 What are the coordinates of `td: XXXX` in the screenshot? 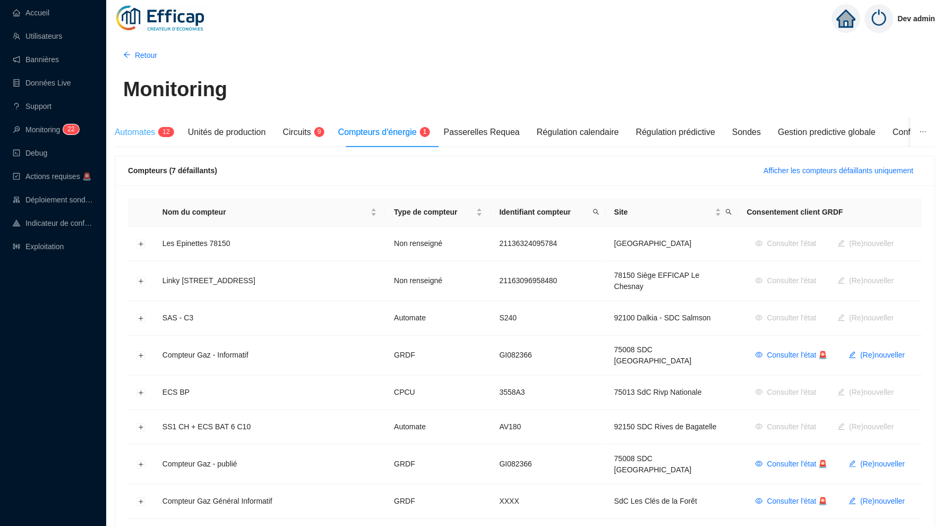 It's located at (549, 501).